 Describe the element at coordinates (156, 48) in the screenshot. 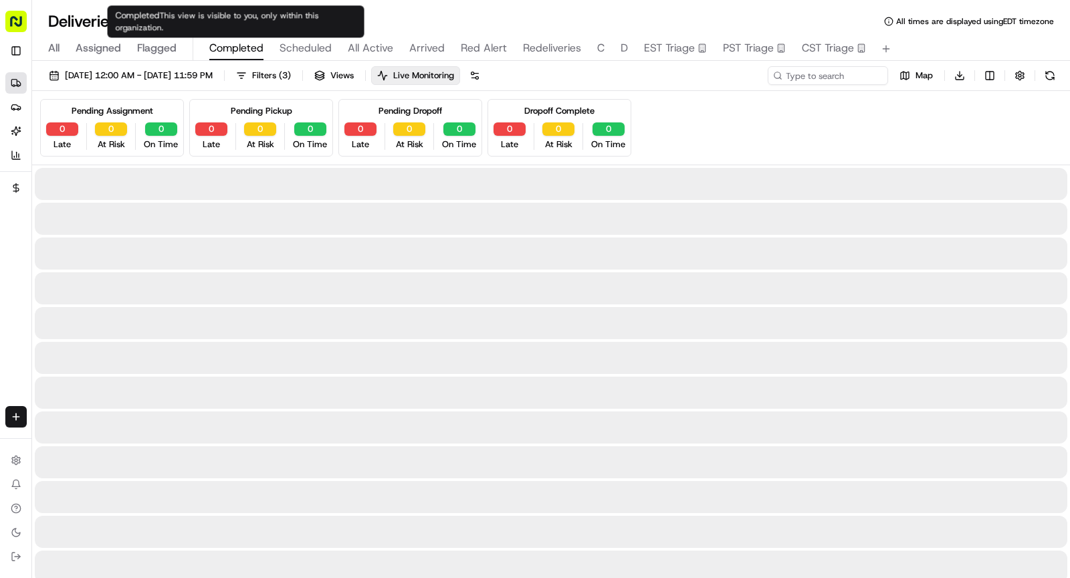

I see `span: Flagged` at that location.